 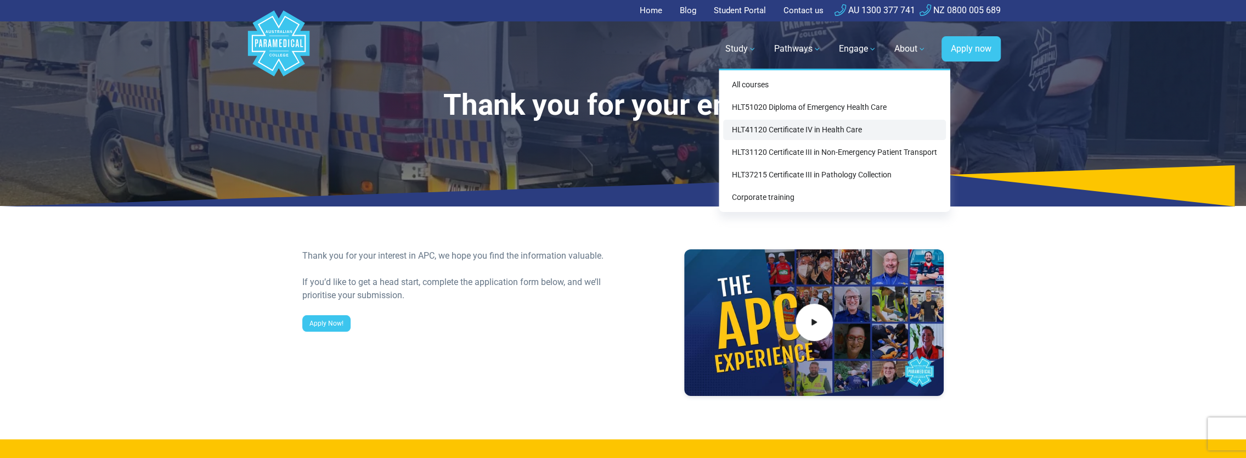 What do you see at coordinates (459, 289) in the screenshot?
I see `div: If you’d like to get a head start, complete the application form below, and we’ll prioritise your...` at bounding box center [459, 289].